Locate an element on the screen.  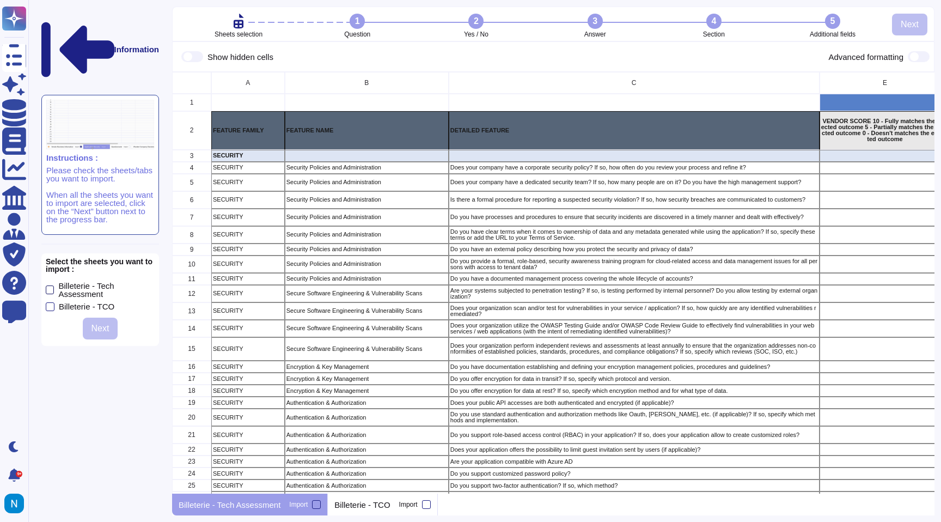
li: Additional fields is located at coordinates (832, 26).